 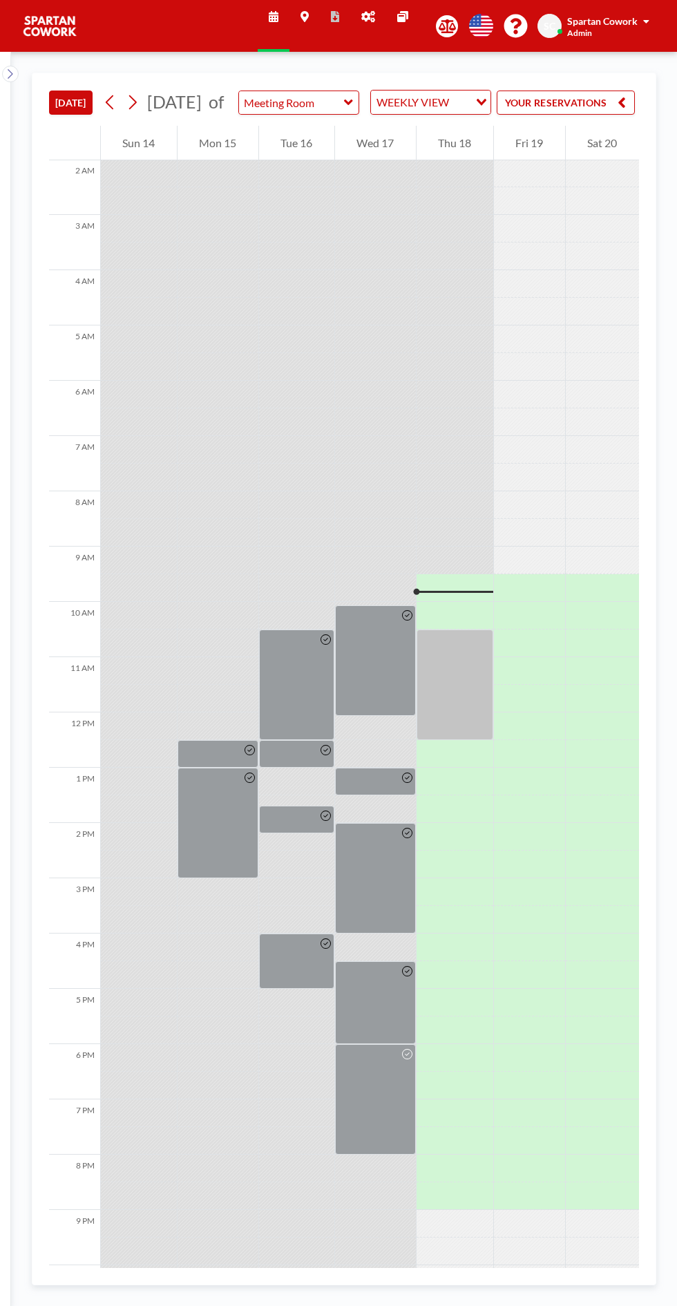 What do you see at coordinates (75, 740) in the screenshot?
I see `div: 12 PM` at bounding box center [75, 740].